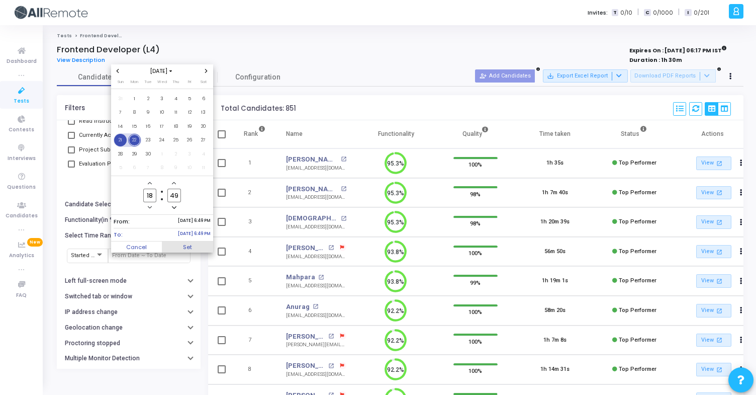 This screenshot has width=756, height=395. Describe the element at coordinates (121, 83) in the screenshot. I see `th: Sunday` at that location.